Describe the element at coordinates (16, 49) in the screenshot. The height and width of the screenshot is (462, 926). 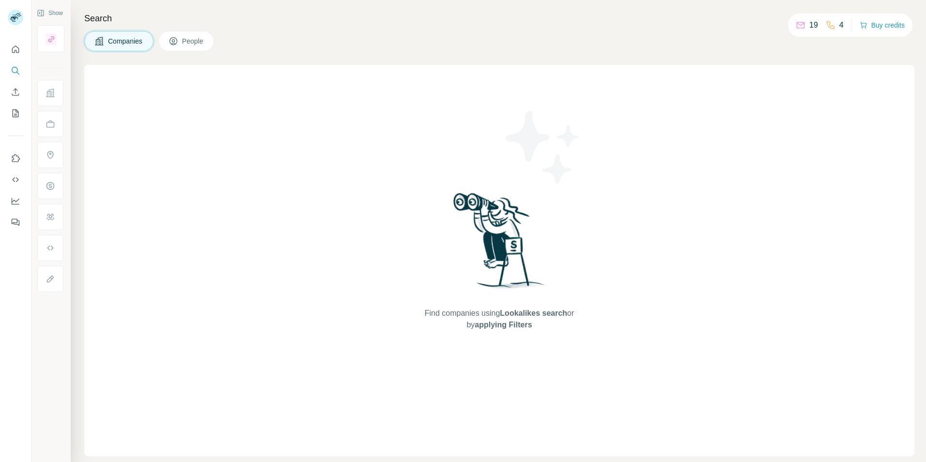
I see `button: Quick start` at that location.